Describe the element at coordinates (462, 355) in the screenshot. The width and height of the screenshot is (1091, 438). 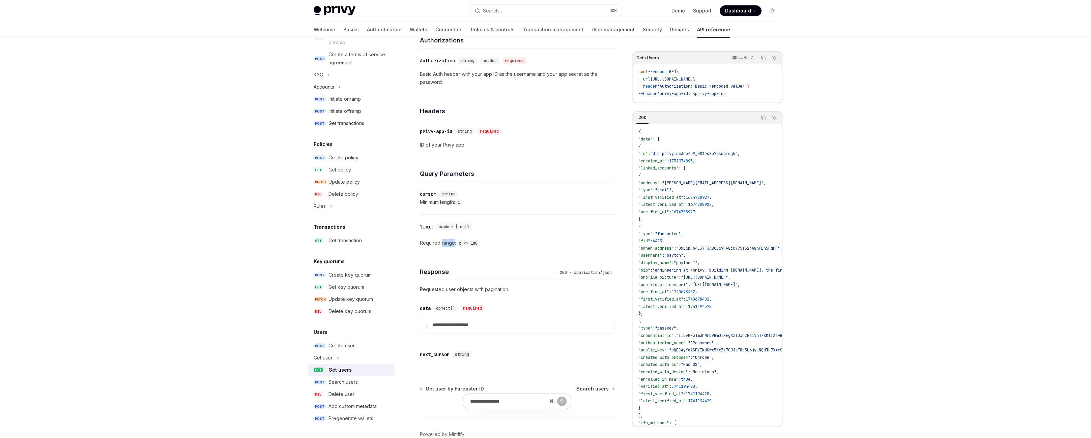
I see `span: string` at that location.